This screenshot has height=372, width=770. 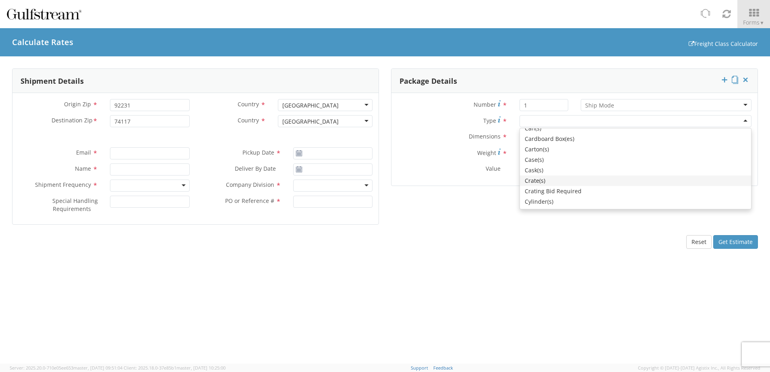 What do you see at coordinates (443, 368) in the screenshot?
I see `a: Feedback` at bounding box center [443, 368].